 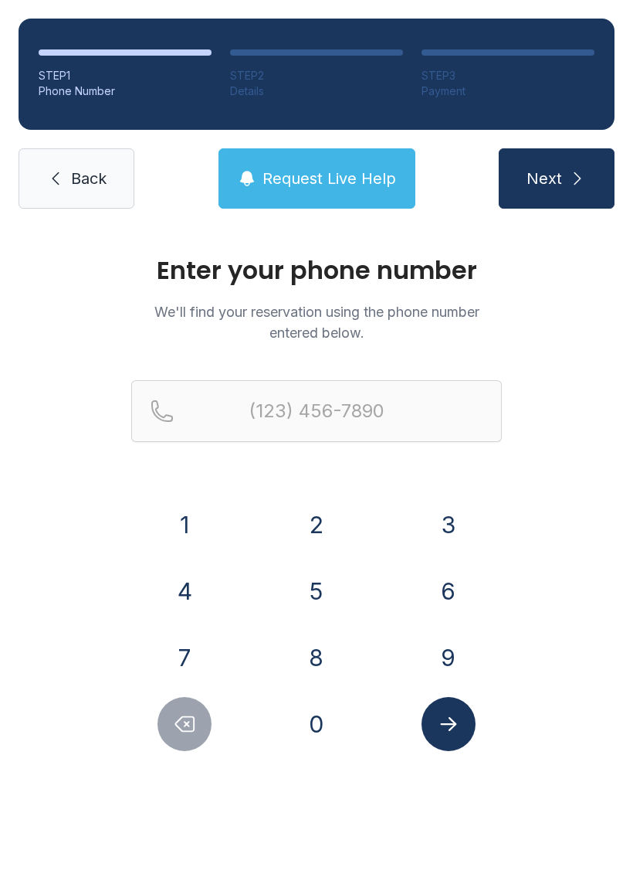 What do you see at coordinates (317, 322) in the screenshot?
I see `p: We'll find your reservation using the phone number entered below.` at bounding box center [317, 322].